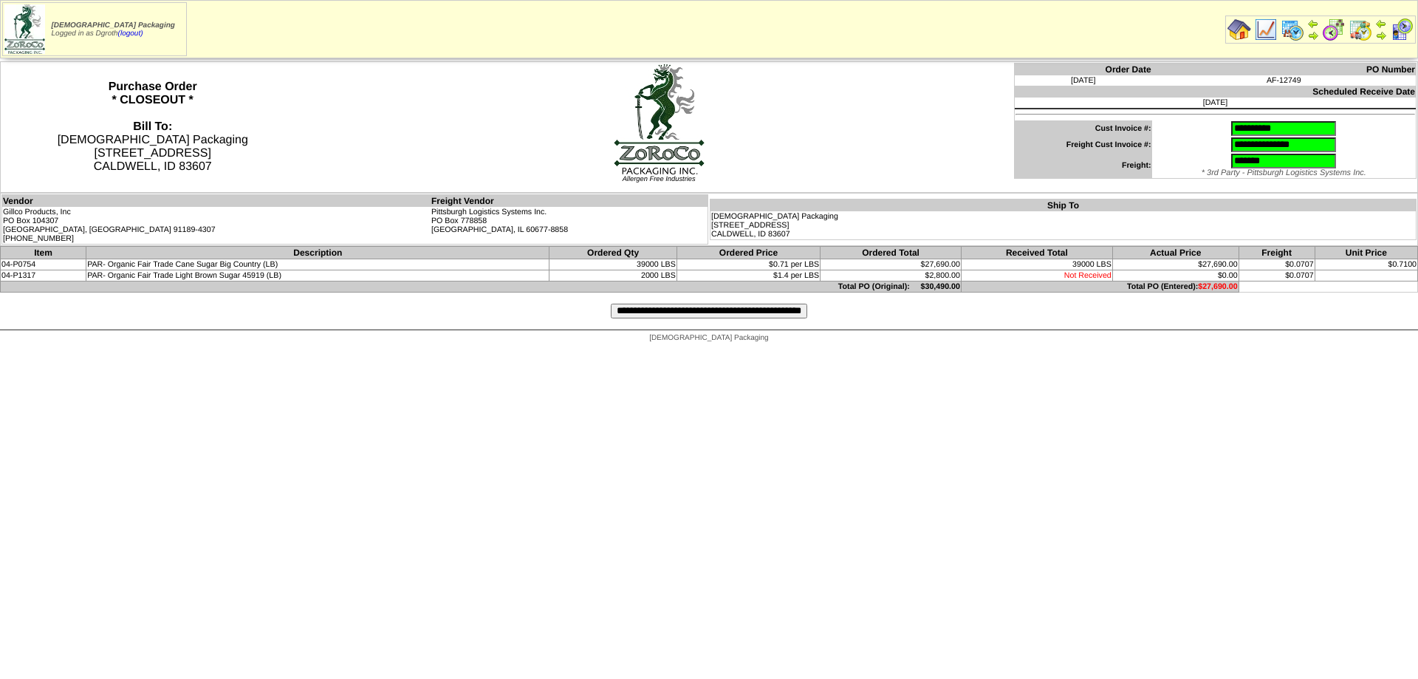 The height and width of the screenshot is (679, 1418). I want to click on td: 2000 LBS, so click(613, 275).